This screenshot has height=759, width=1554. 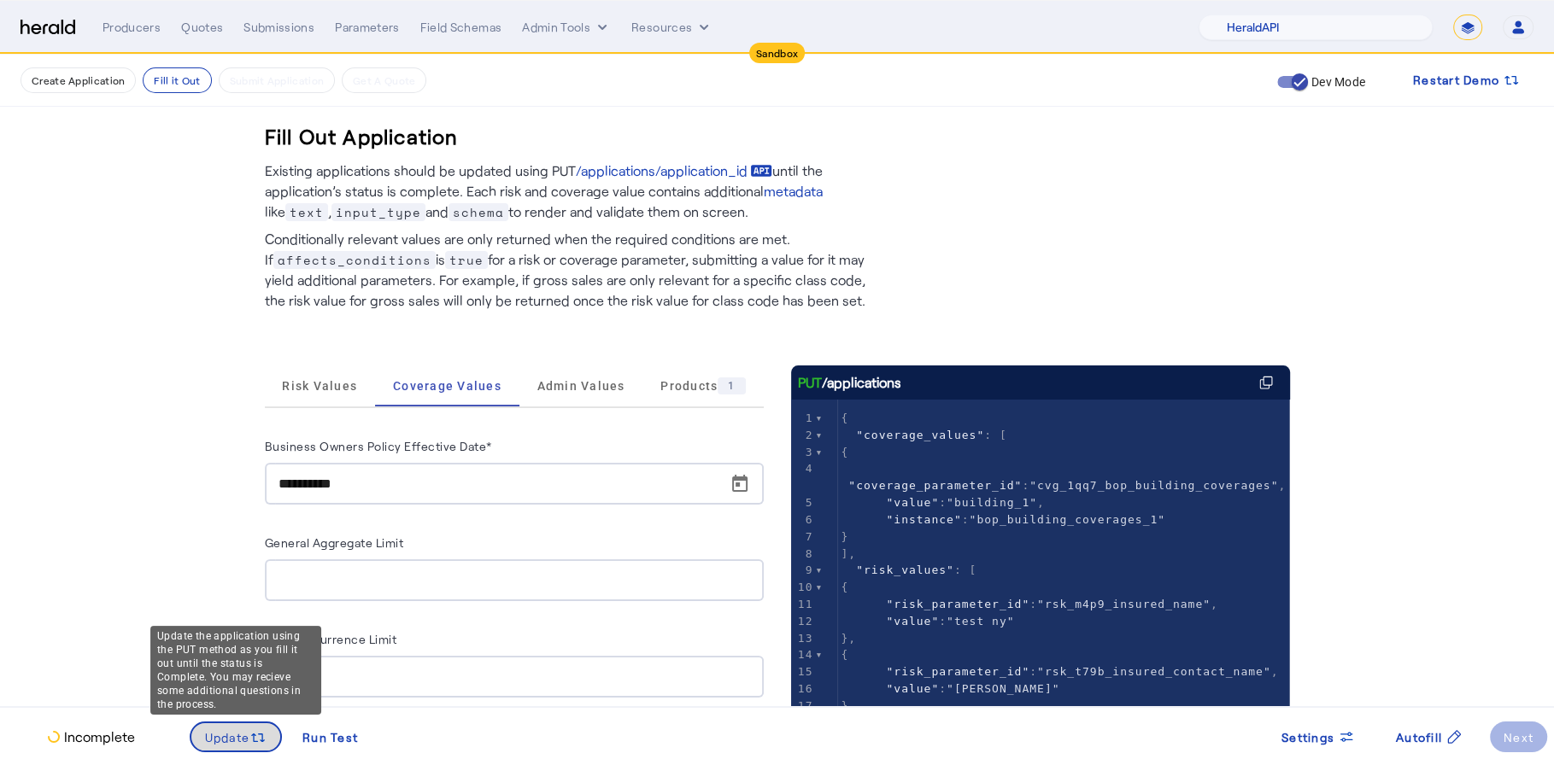 What do you see at coordinates (384, 80) in the screenshot?
I see `button: Get A Quote` at bounding box center [384, 80].